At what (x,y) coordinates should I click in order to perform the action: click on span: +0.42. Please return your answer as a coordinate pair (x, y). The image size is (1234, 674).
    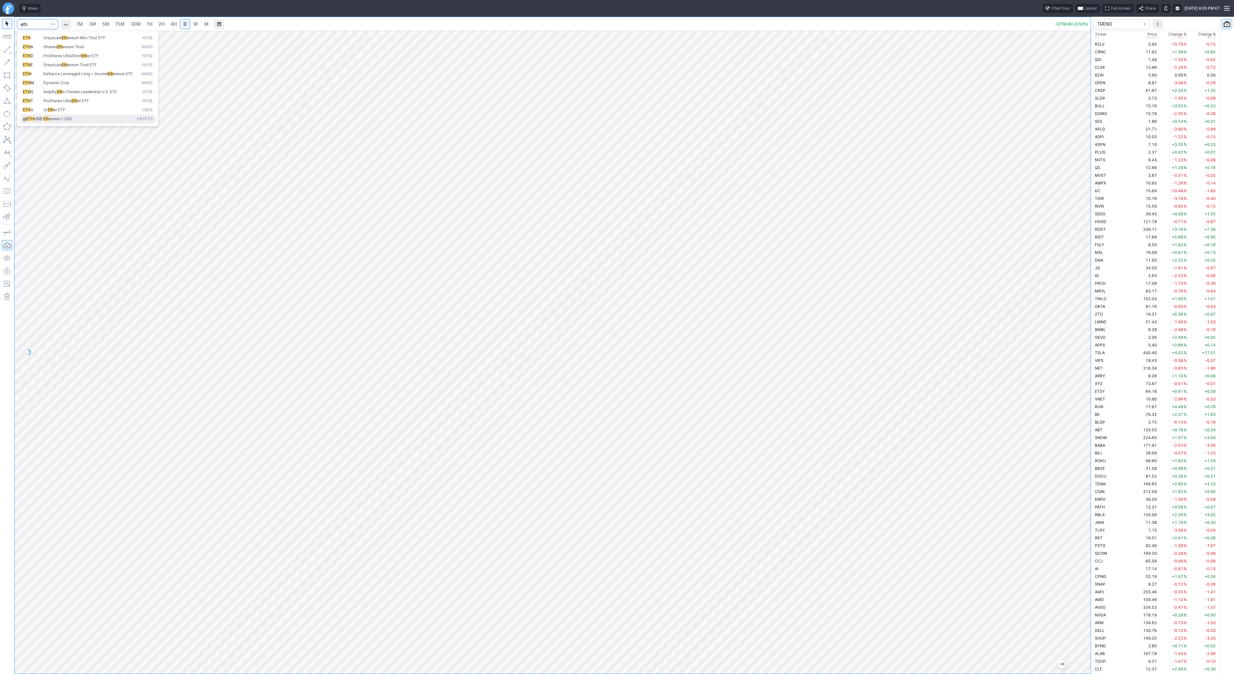
    Looking at the image, I should click on (1178, 152).